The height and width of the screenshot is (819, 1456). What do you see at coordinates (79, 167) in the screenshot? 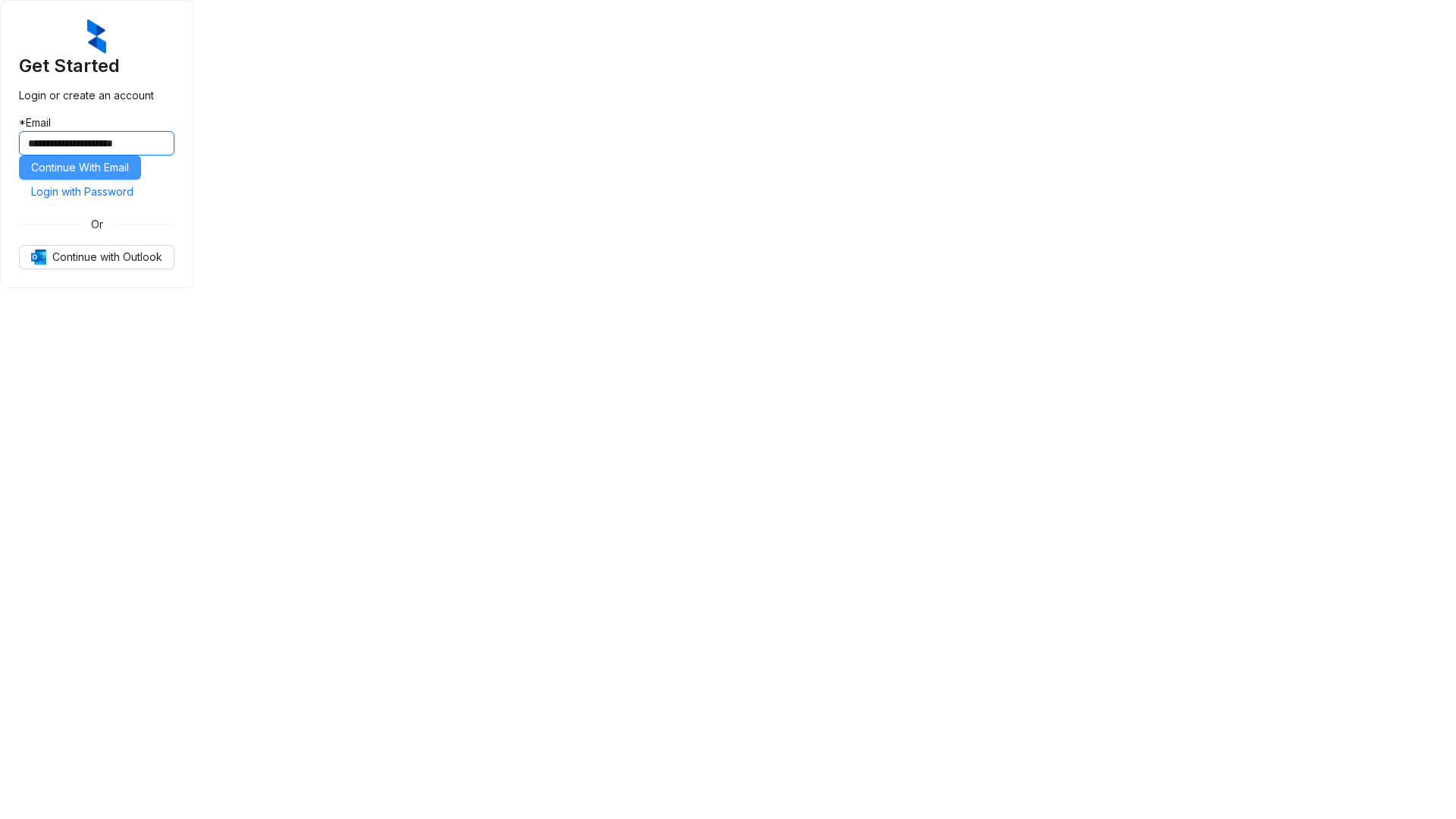
I see `button: Continue With Email` at bounding box center [79, 167].